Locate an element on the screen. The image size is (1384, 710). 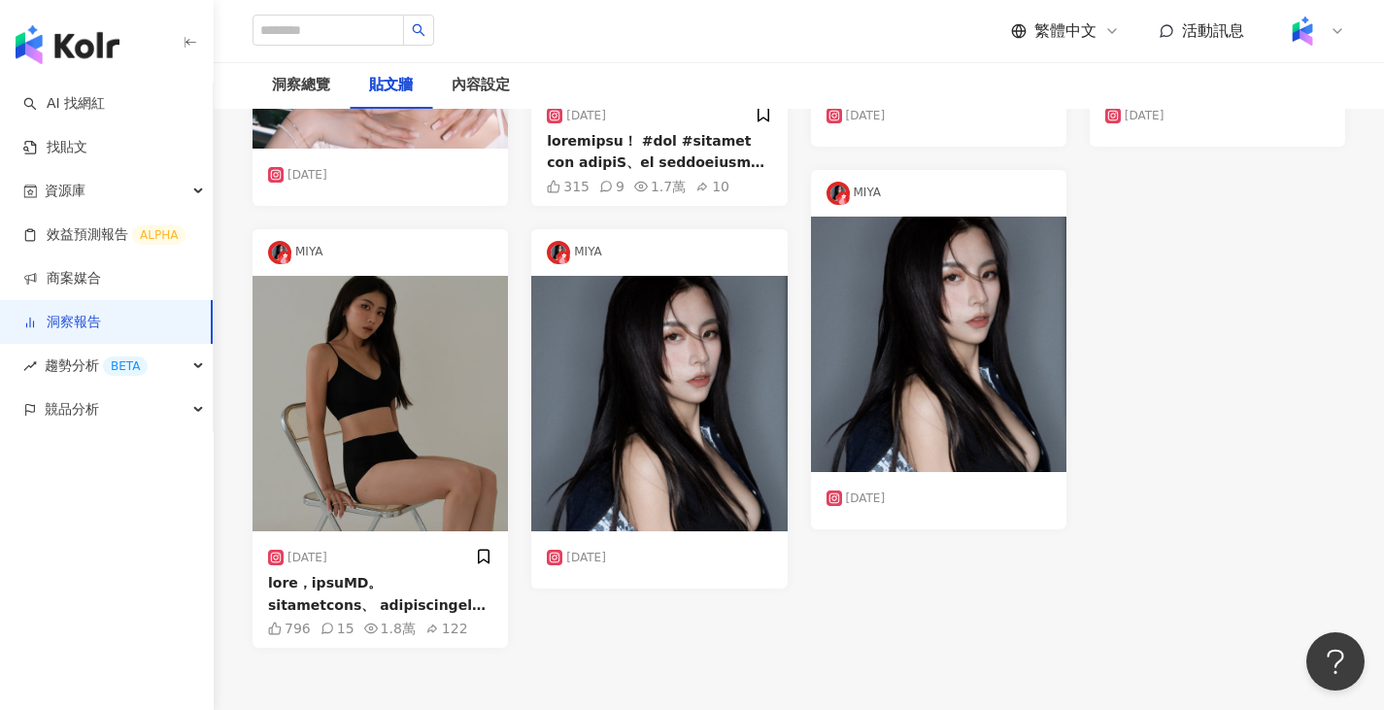
div: 122 is located at coordinates (447, 628).